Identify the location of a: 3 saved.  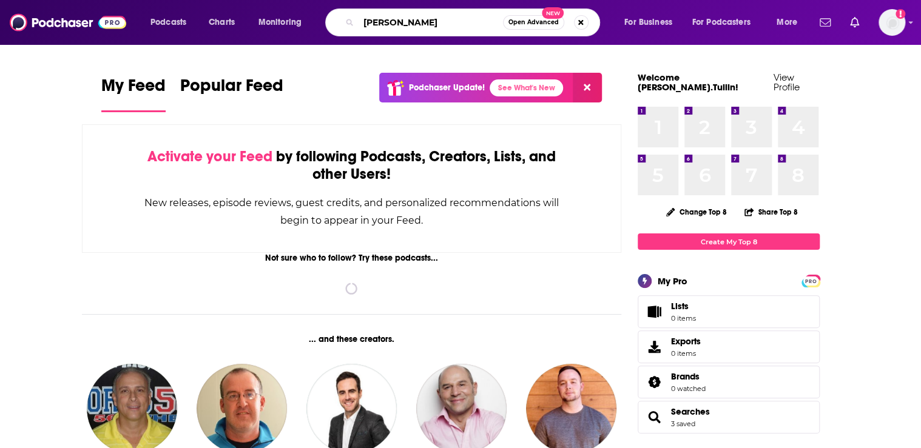
(683, 424).